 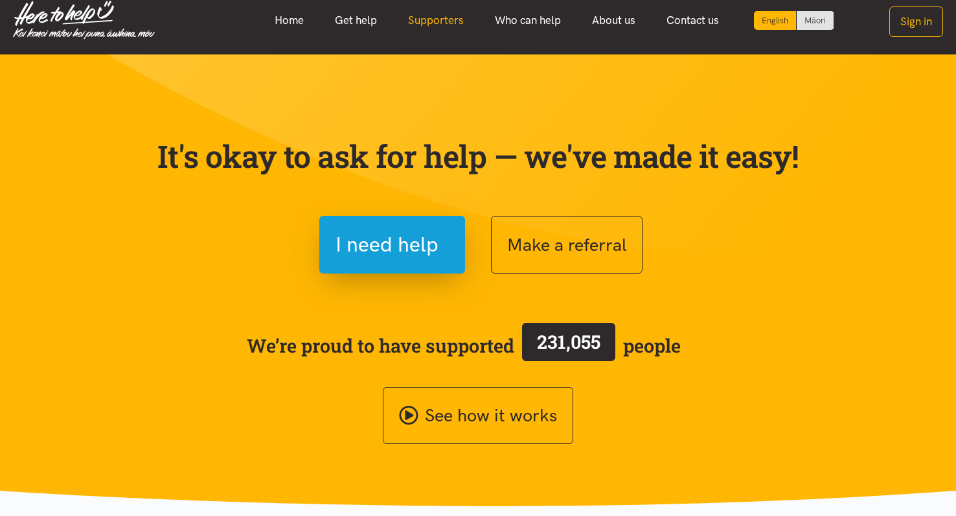 I want to click on button: Make a referral, so click(x=567, y=244).